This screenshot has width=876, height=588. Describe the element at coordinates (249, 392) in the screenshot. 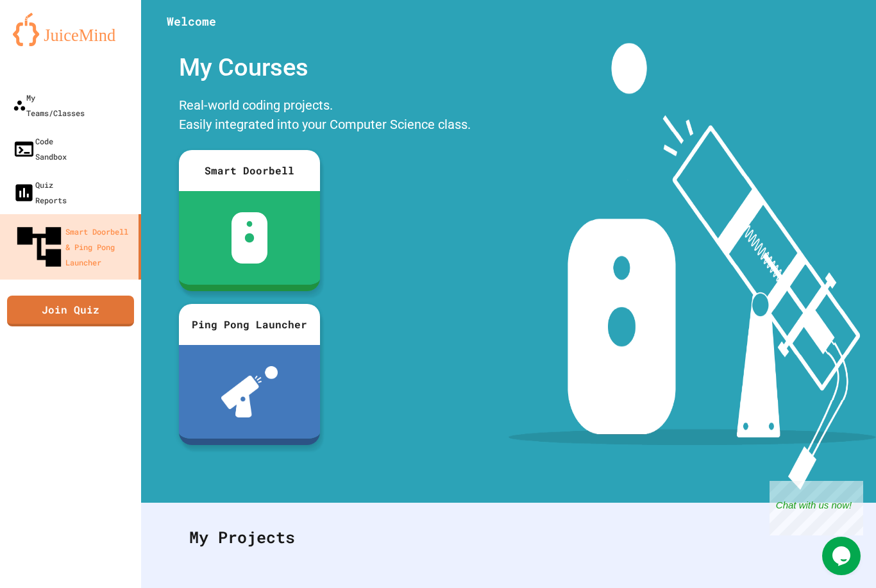

I see `img: ppl-with-ball.png` at that location.